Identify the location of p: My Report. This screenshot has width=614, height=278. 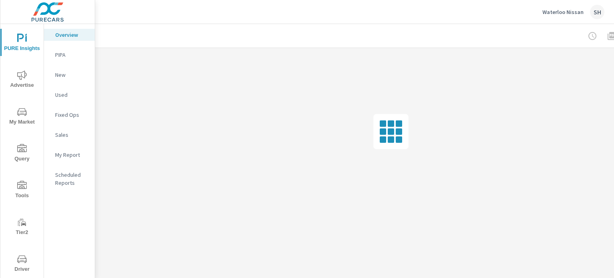
(72, 155).